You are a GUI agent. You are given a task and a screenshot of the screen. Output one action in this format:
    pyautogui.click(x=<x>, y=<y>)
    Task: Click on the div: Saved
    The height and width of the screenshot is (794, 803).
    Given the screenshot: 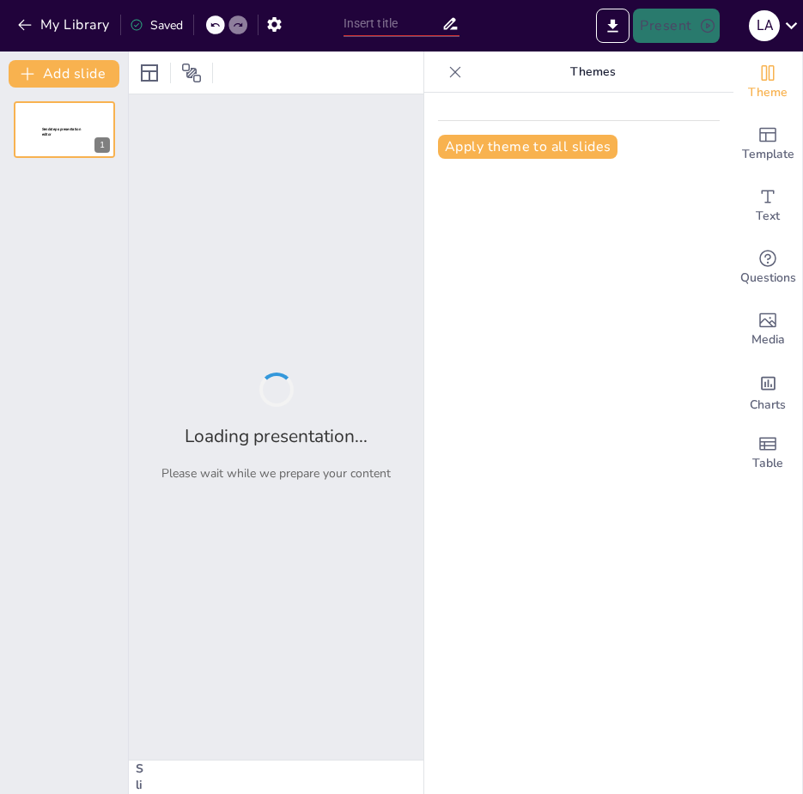 What is the action you would take?
    pyautogui.click(x=156, y=25)
    